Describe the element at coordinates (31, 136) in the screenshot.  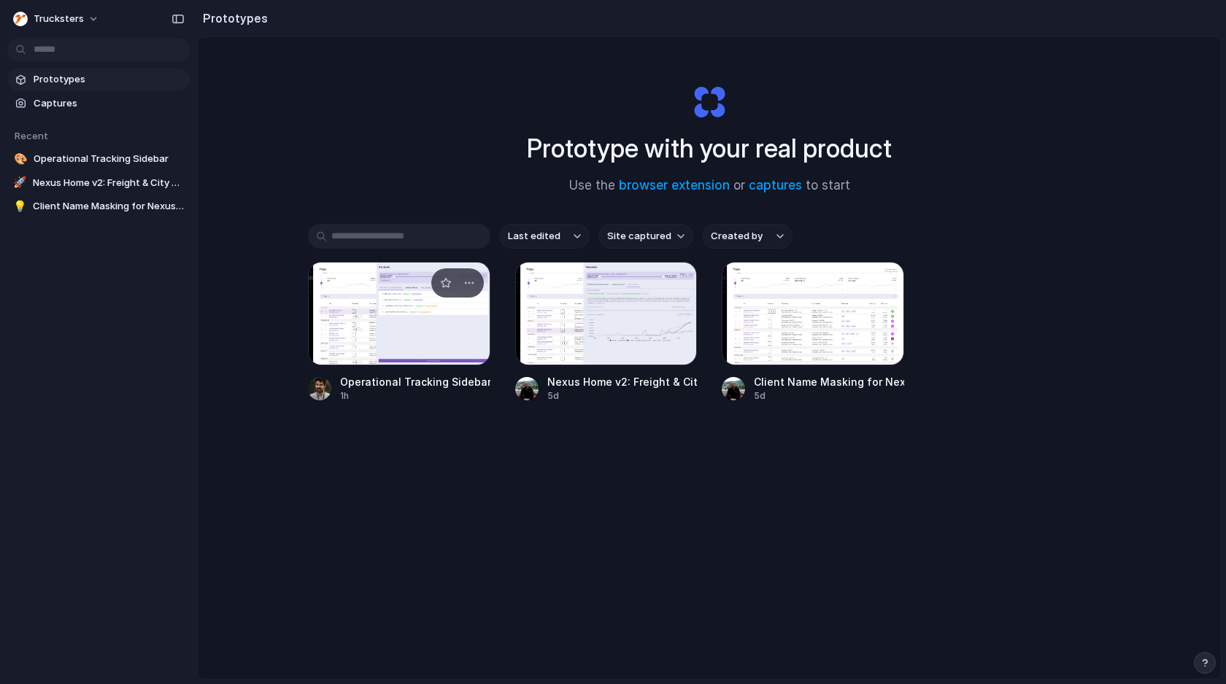
I see `span: Recent` at that location.